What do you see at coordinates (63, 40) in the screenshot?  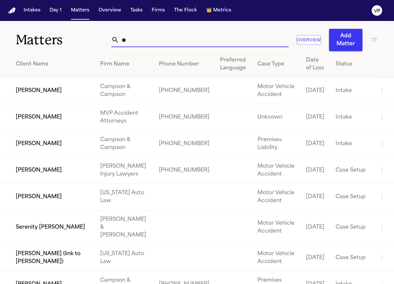 I see `h1: Matters` at bounding box center [63, 40].